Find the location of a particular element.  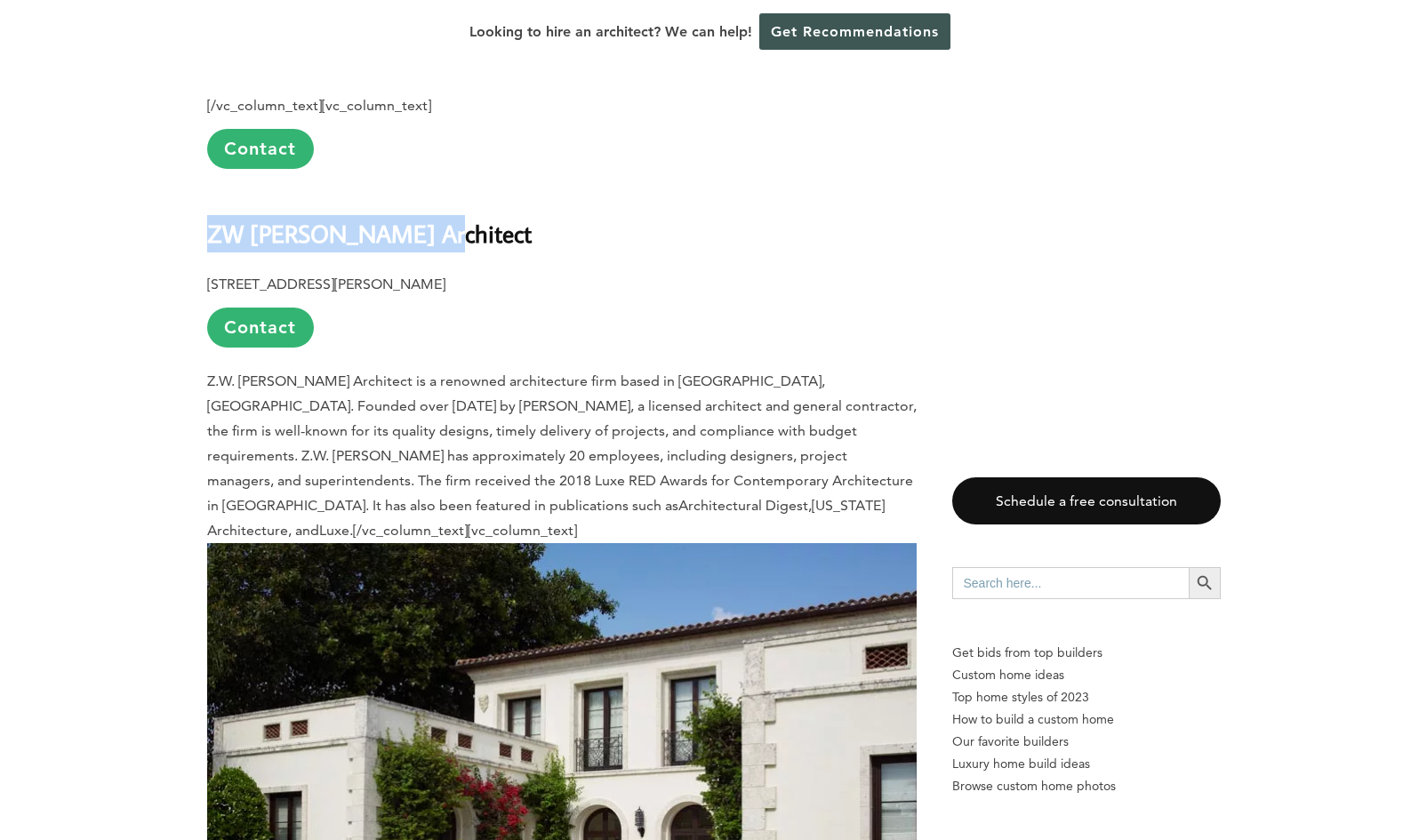

p: [/vc_column_text][vc_column_text] is located at coordinates (562, 131).